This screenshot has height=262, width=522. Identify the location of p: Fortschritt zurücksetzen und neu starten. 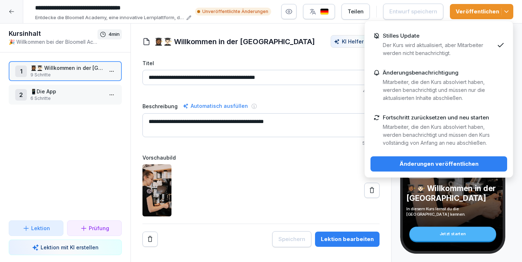
(435, 118).